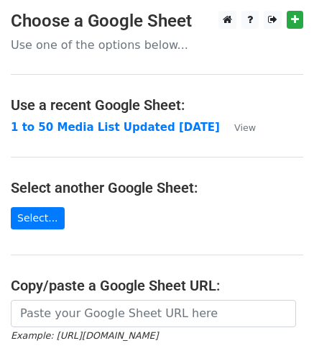 The height and width of the screenshot is (356, 314). Describe the element at coordinates (153, 313) in the screenshot. I see `input: Paste your Google Sheet URL here` at that location.